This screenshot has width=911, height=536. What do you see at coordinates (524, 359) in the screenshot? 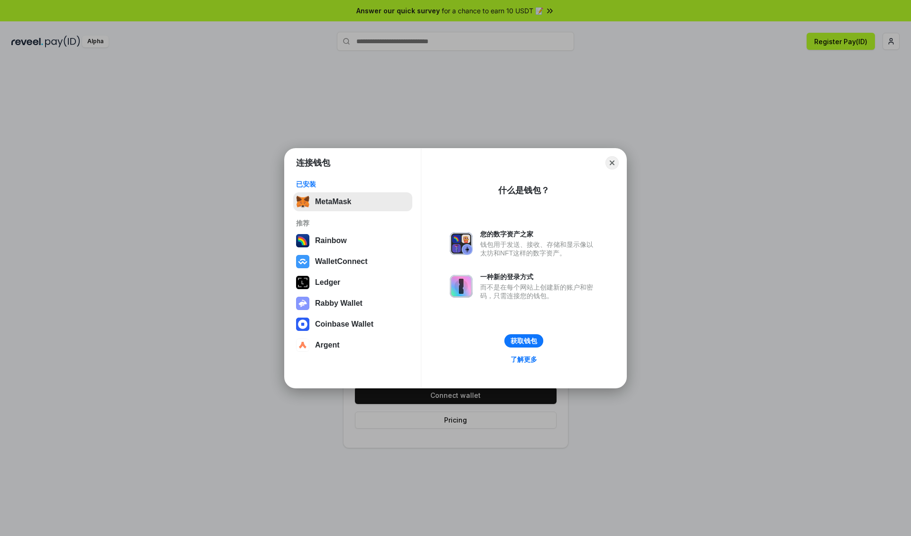
I see `div: 了解更多` at bounding box center [524, 359].